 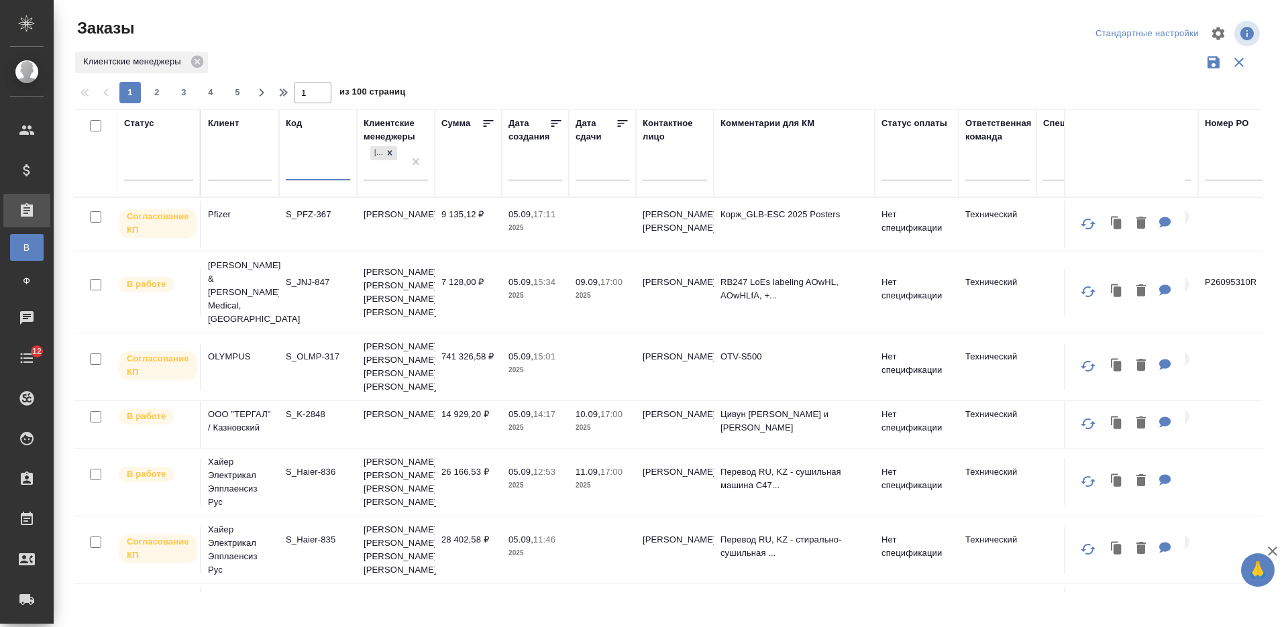 I want to click on div: Статус оплаты, so click(x=915, y=123).